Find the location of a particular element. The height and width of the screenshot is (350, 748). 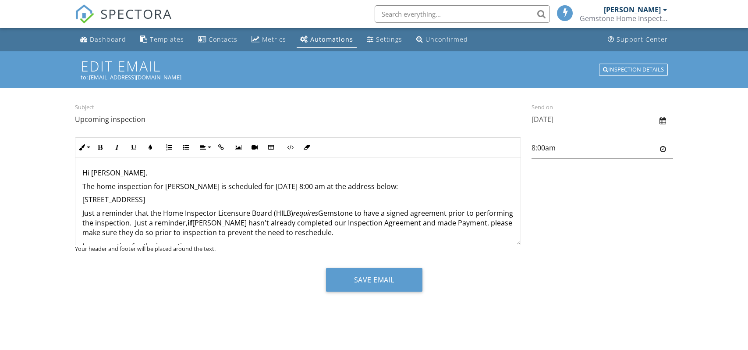

div: Automations is located at coordinates (332, 39).